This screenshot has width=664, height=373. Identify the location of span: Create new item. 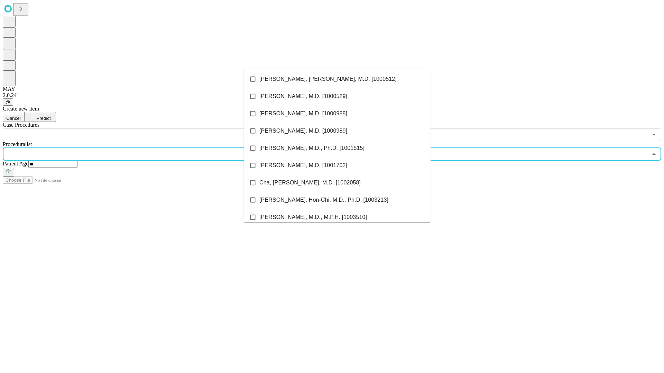
(21, 109).